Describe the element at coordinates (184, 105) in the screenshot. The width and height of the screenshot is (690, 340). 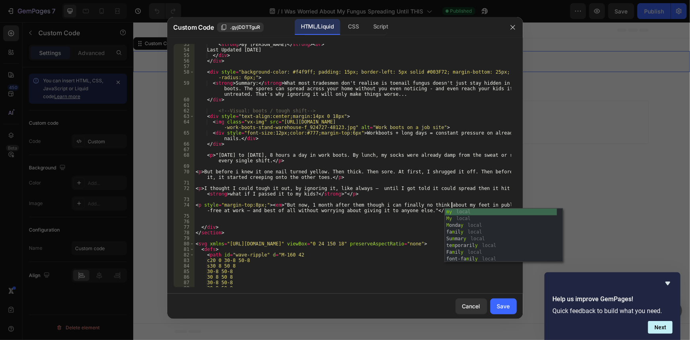
I see `div: 61` at that location.